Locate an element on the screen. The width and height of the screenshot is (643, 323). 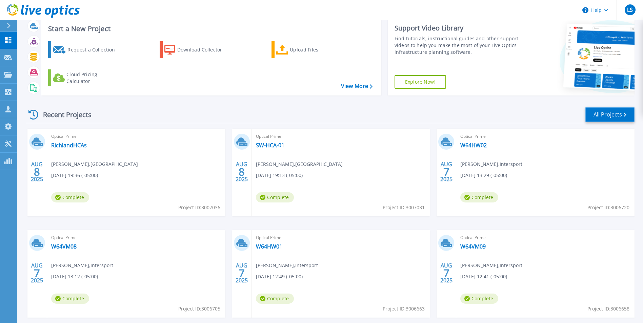
a: Download Collector is located at coordinates (197, 50).